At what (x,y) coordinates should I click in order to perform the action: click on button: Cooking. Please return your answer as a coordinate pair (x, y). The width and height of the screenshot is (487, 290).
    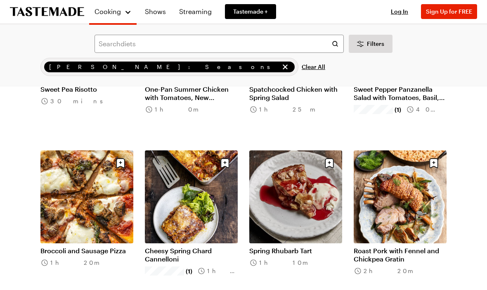
    Looking at the image, I should click on (113, 12).